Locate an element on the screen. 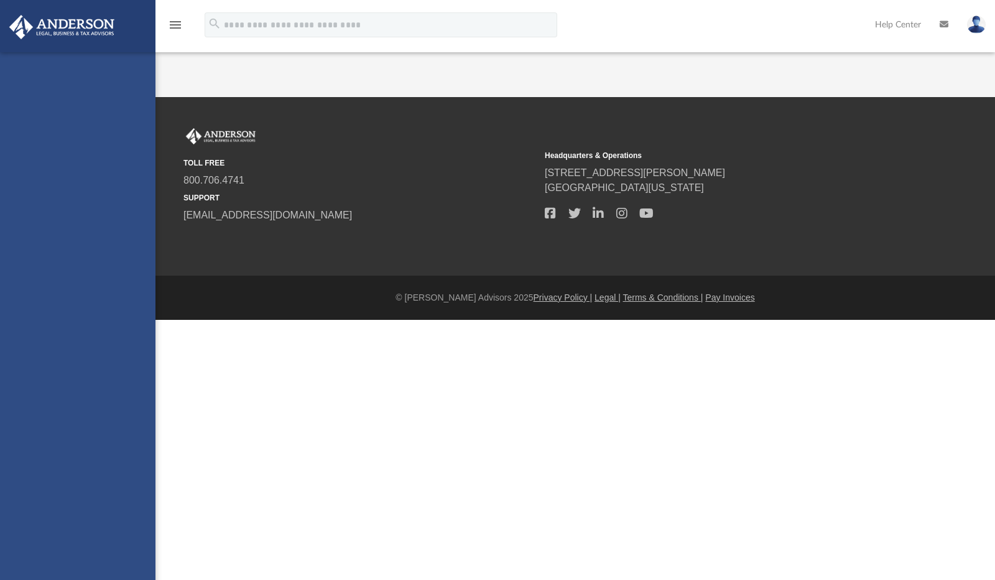 The height and width of the screenshot is (580, 995). small: TOLL FREE is located at coordinates (359, 163).